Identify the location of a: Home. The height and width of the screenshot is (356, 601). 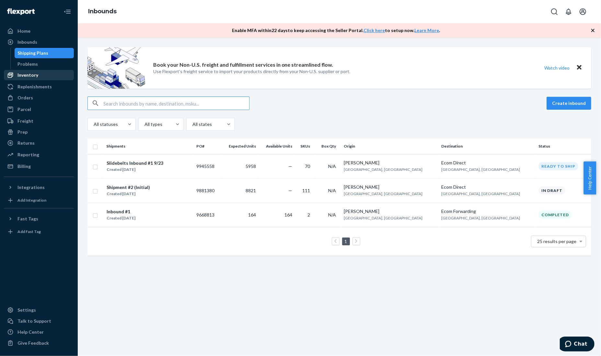
(39, 31).